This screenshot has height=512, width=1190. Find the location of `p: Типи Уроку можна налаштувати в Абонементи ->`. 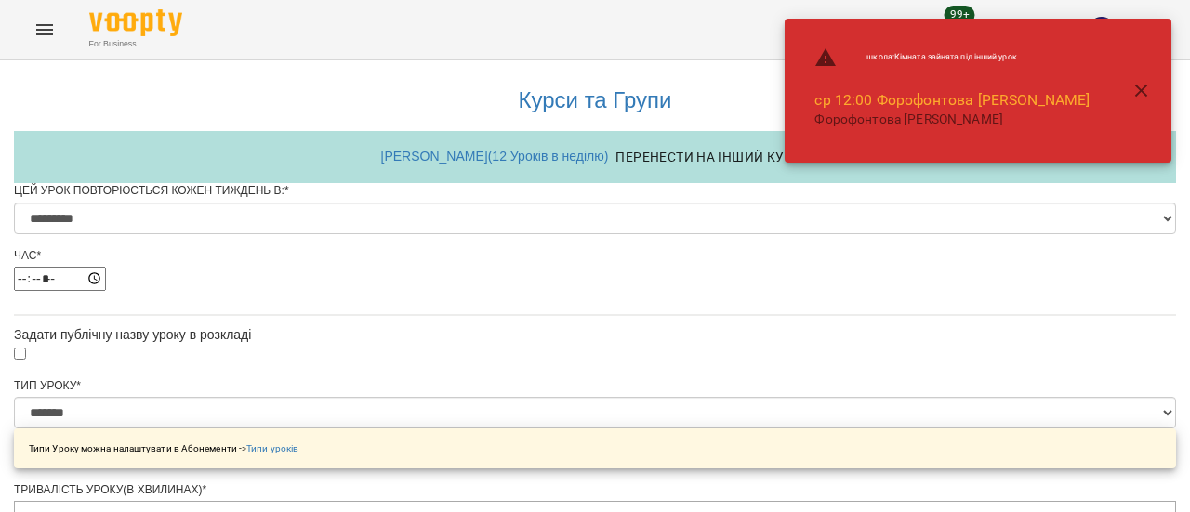

p: Типи Уроку можна налаштувати в Абонементи -> is located at coordinates (164, 448).